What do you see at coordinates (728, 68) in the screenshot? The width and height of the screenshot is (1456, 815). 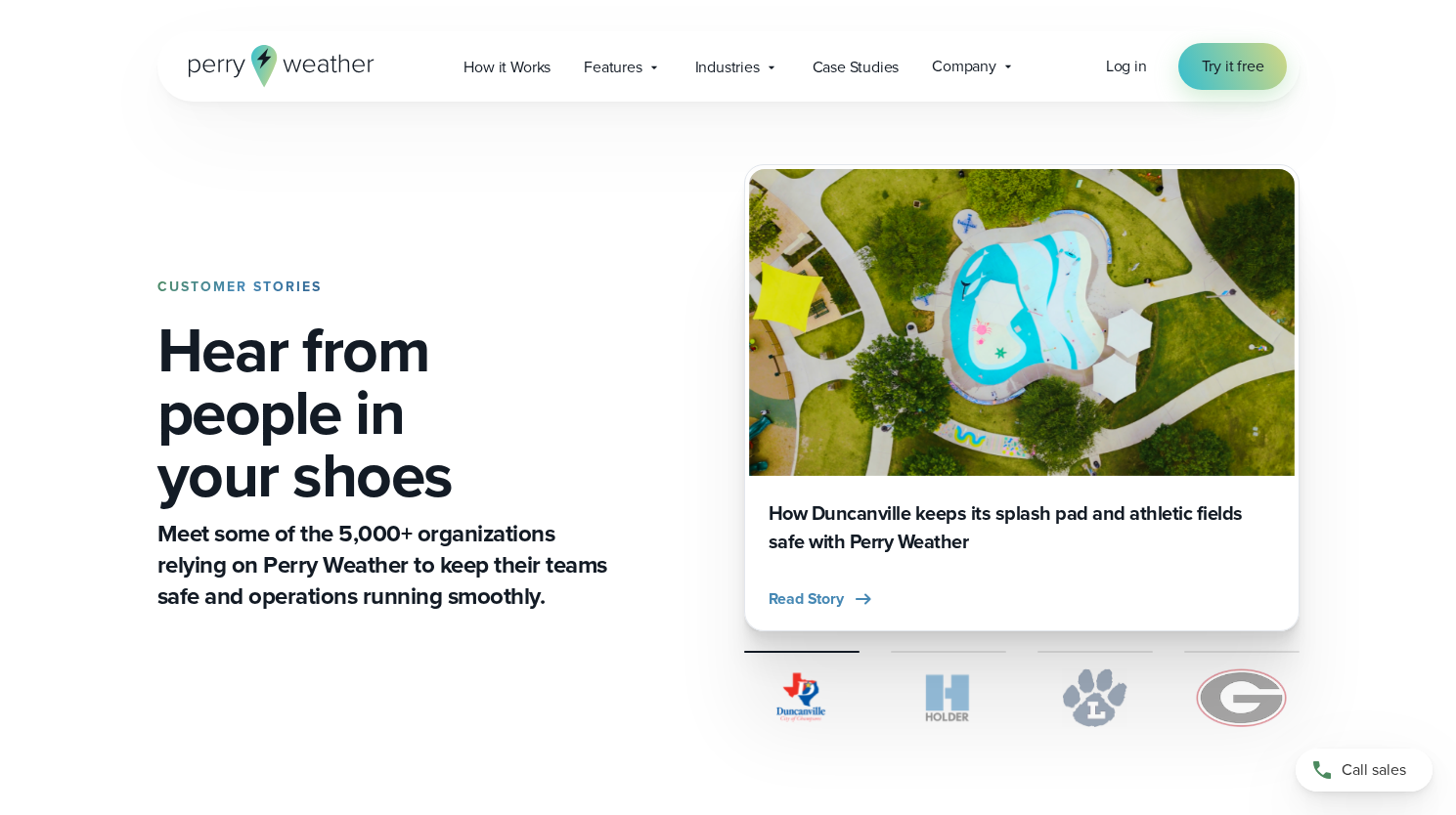 I see `span: Industries` at bounding box center [728, 68].